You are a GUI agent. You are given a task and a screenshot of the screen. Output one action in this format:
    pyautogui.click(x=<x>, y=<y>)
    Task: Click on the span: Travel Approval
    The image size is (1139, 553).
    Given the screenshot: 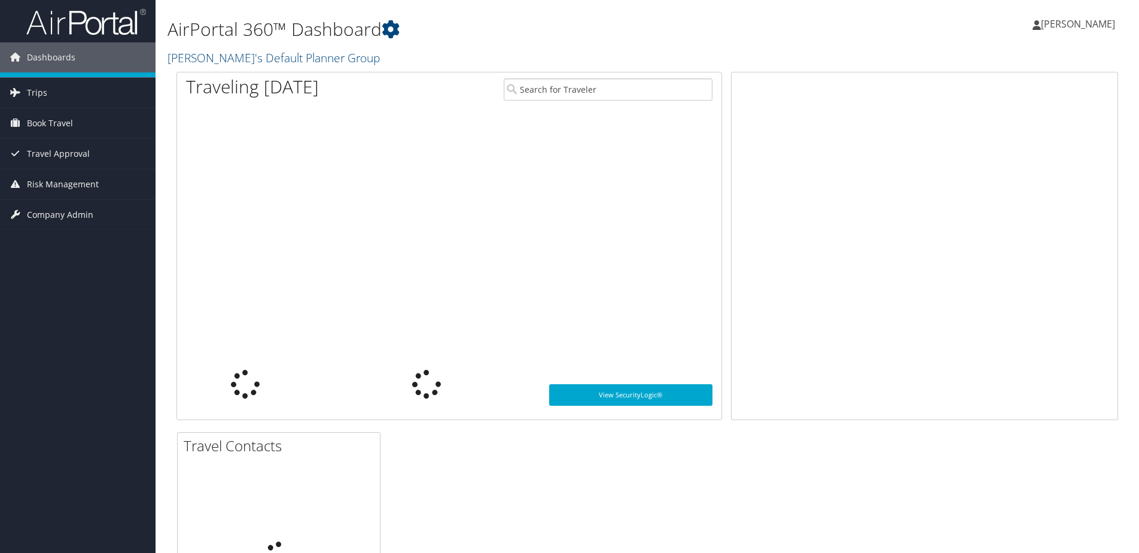 What is the action you would take?
    pyautogui.click(x=58, y=154)
    